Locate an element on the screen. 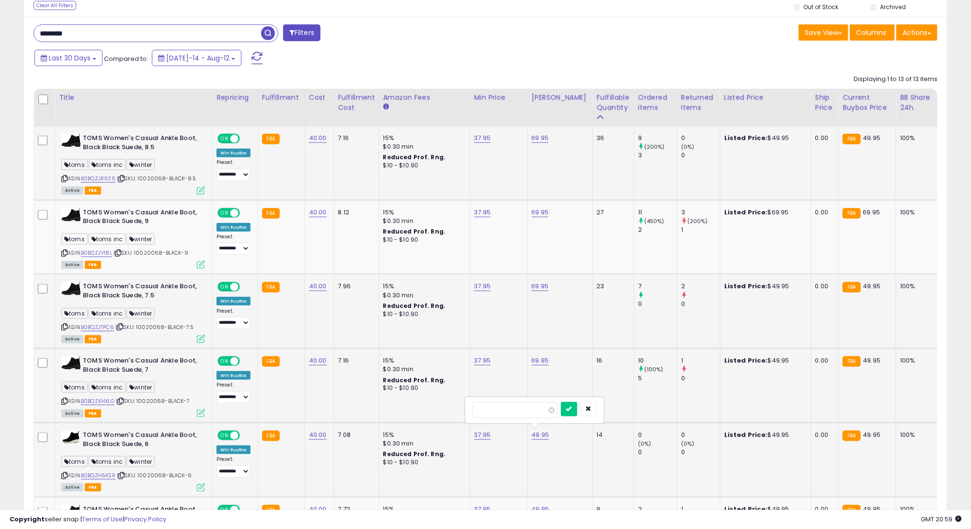 The height and width of the screenshot is (529, 971). span: | SKU: 10020068-BLACK-8.5 is located at coordinates (156, 178).